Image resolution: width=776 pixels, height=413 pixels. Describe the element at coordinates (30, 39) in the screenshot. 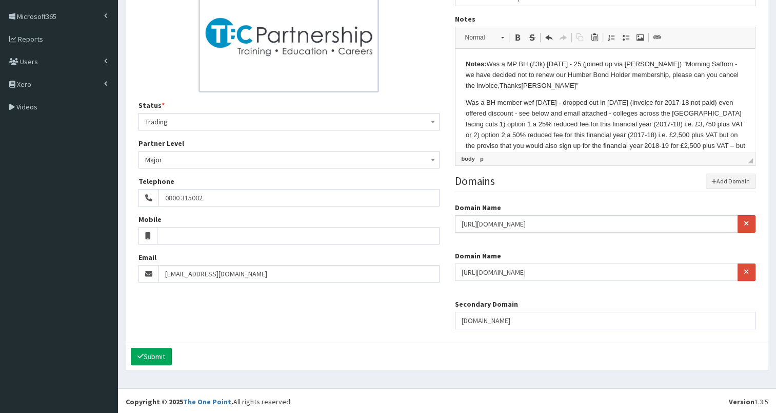

I see `span: Reports` at that location.